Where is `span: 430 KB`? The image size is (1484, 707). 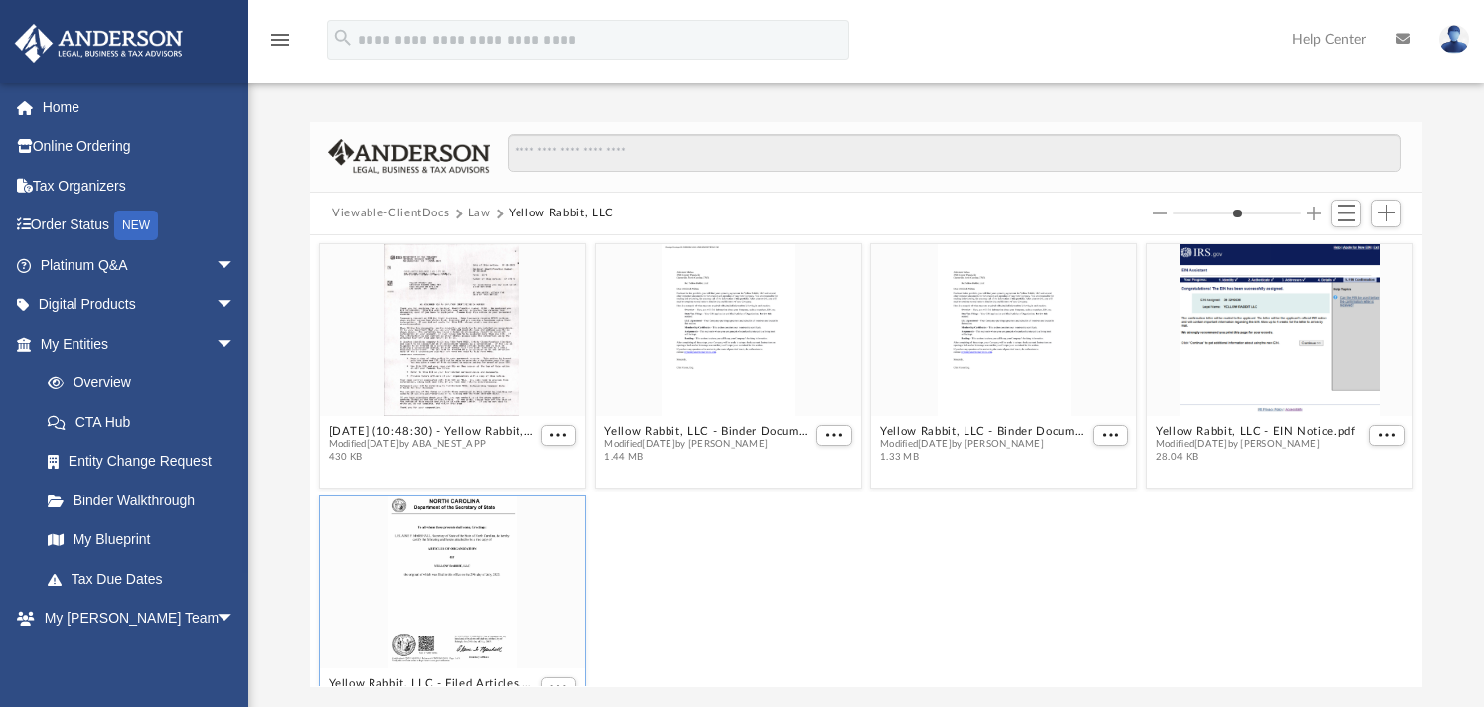 span: 430 KB is located at coordinates (433, 457).